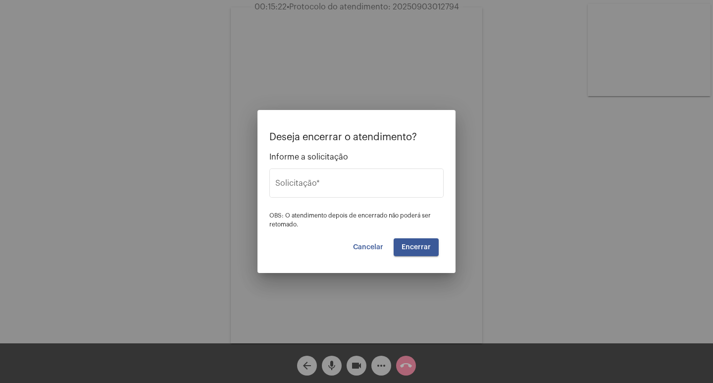  What do you see at coordinates (356, 157) in the screenshot?
I see `span: Informe a solicitação` at bounding box center [356, 157].